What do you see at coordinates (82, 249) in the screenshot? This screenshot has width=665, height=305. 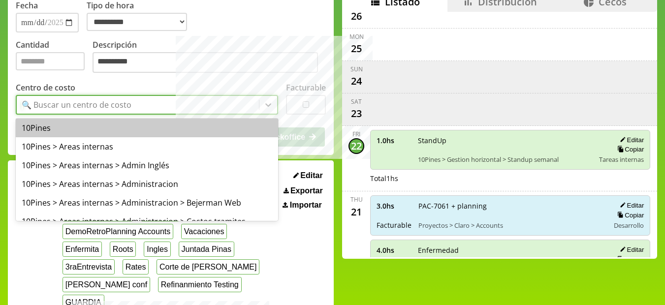 I see `button: Enfermita` at bounding box center [82, 249].